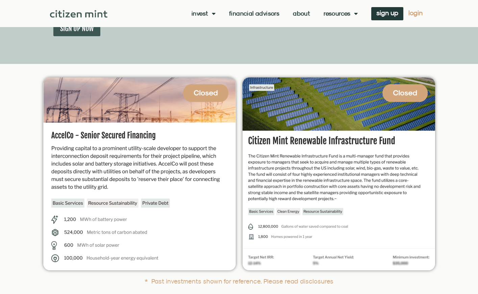  What do you see at coordinates (415, 13) in the screenshot?
I see `span: login` at bounding box center [415, 13].